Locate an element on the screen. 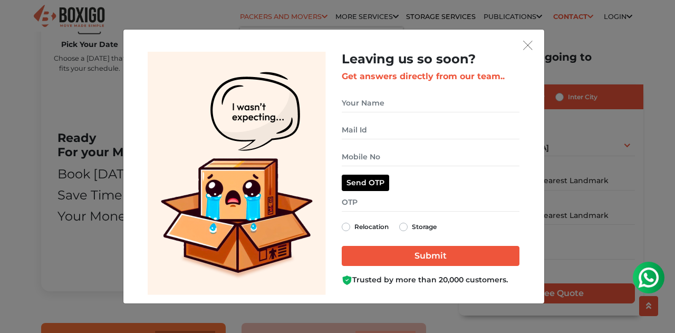  input: Submit is located at coordinates (430, 256).